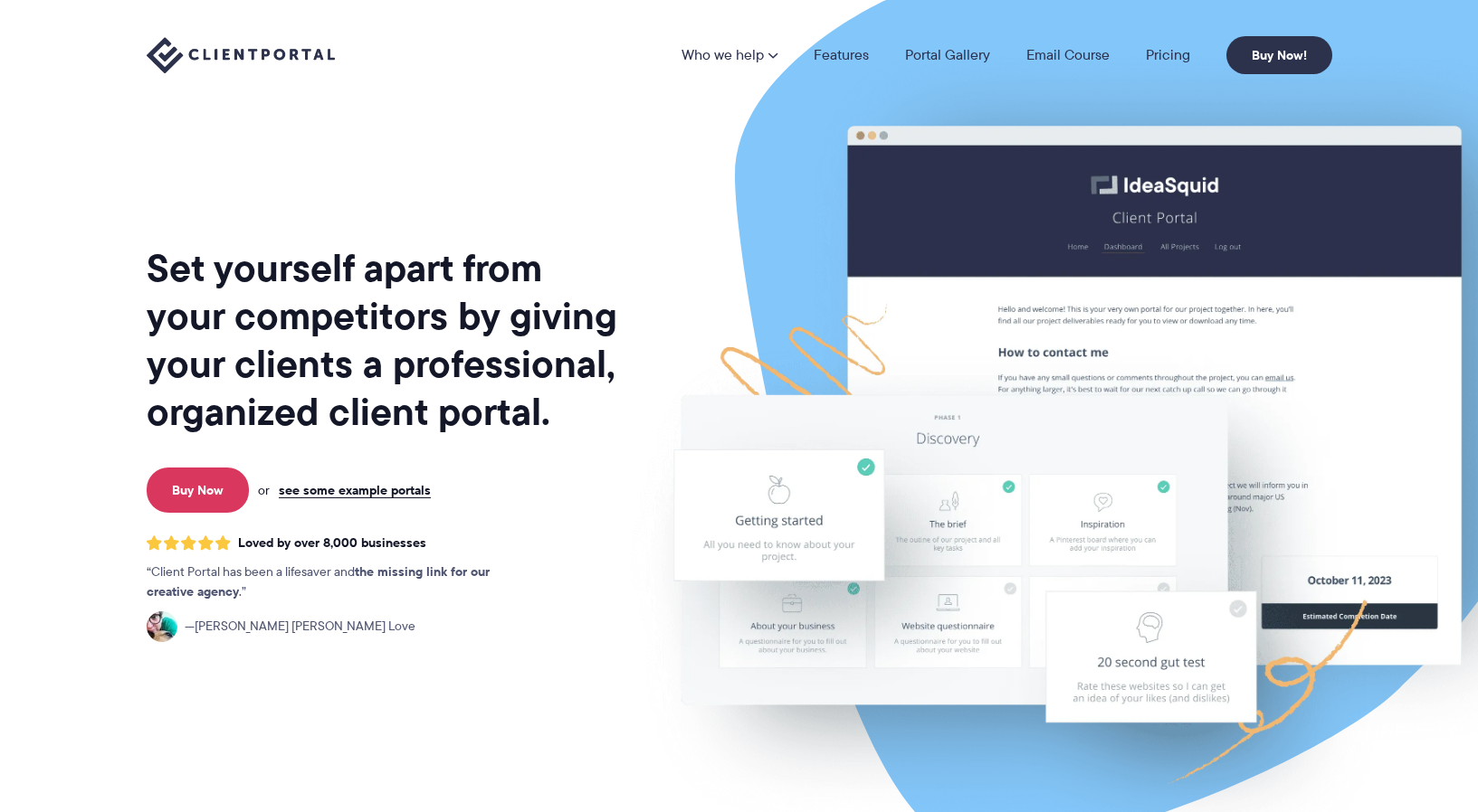 Image resolution: width=1478 pixels, height=812 pixels. What do you see at coordinates (948, 56) in the screenshot?
I see `a: Portal Gallery` at bounding box center [948, 56].